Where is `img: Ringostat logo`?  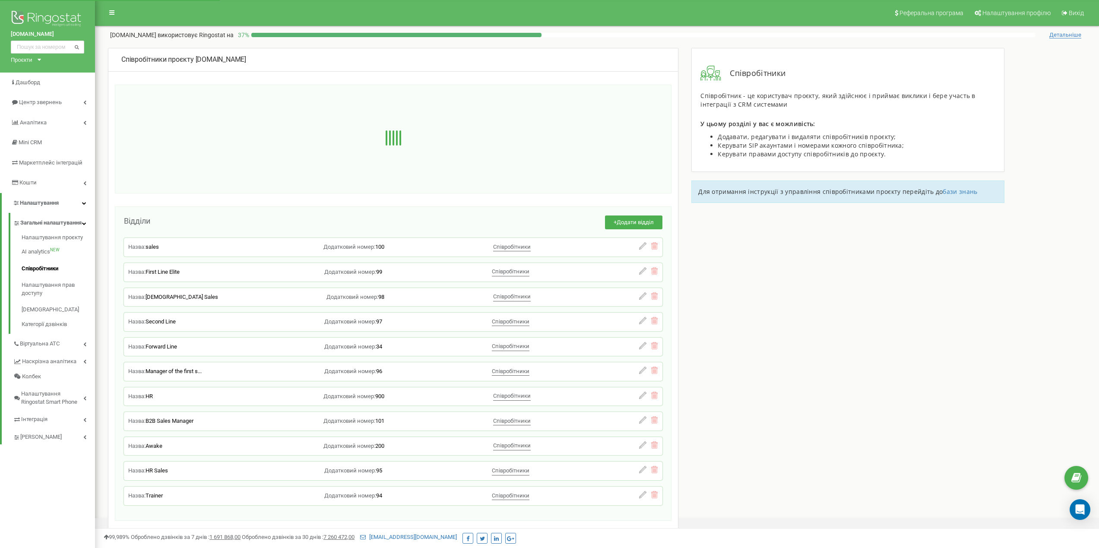 img: Ringostat logo is located at coordinates (48, 19).